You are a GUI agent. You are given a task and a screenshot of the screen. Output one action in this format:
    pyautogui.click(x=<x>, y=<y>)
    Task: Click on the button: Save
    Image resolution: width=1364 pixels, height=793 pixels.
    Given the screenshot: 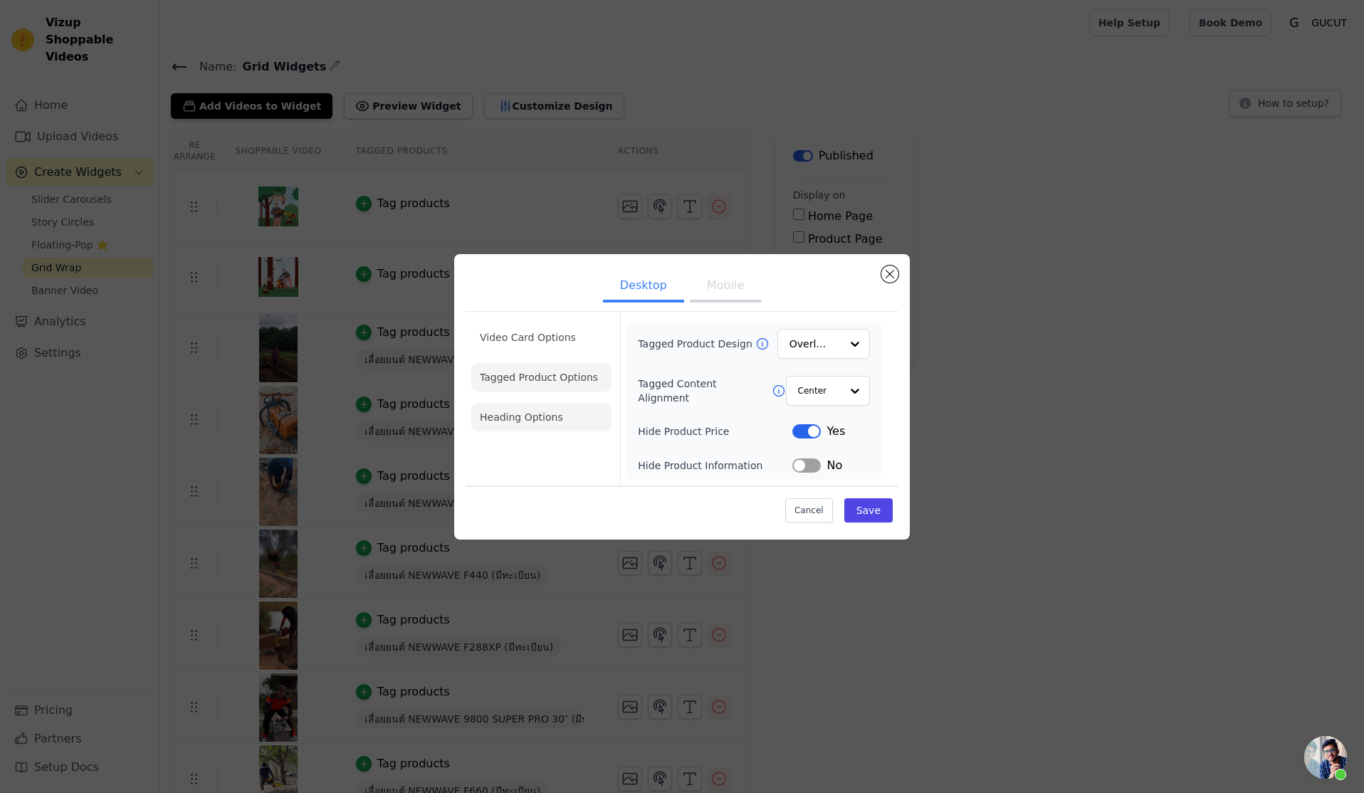 What is the action you would take?
    pyautogui.click(x=869, y=510)
    